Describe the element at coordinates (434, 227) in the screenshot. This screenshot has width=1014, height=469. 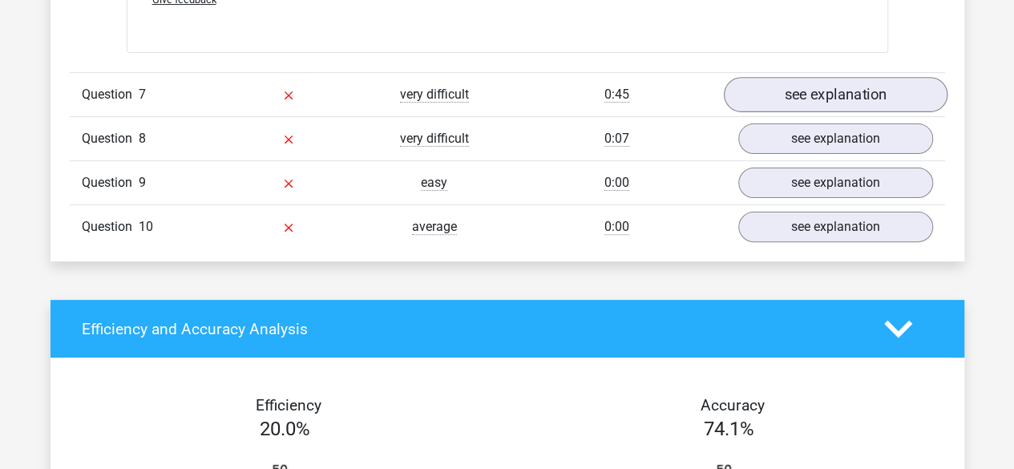
I see `span: average` at that location.